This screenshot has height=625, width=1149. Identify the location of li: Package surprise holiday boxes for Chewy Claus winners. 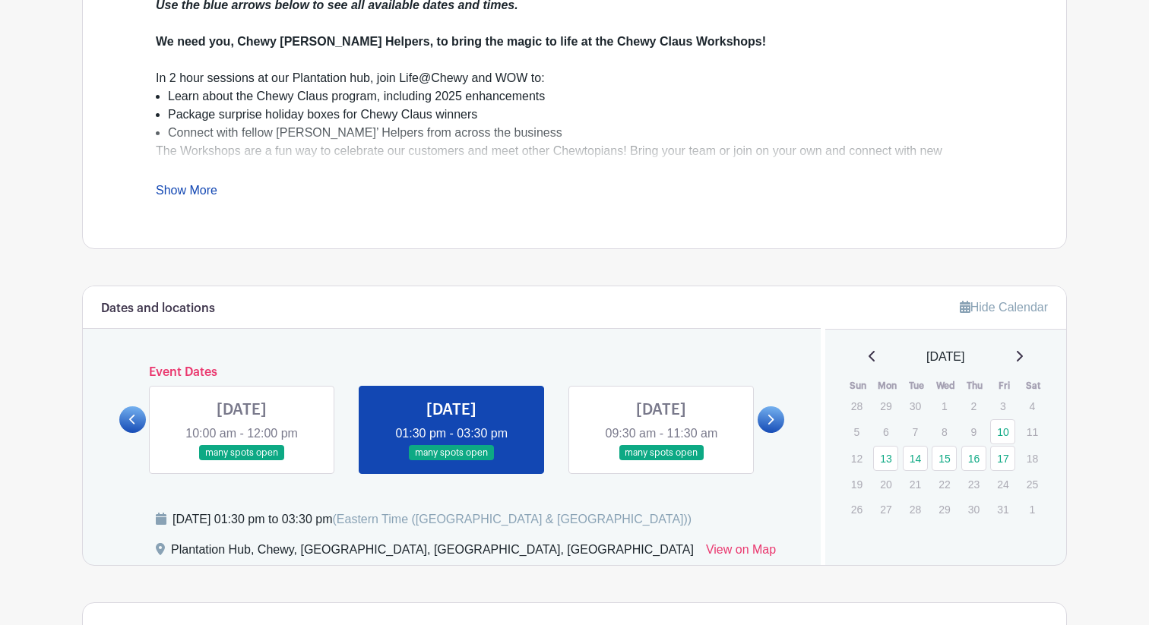
(580, 115).